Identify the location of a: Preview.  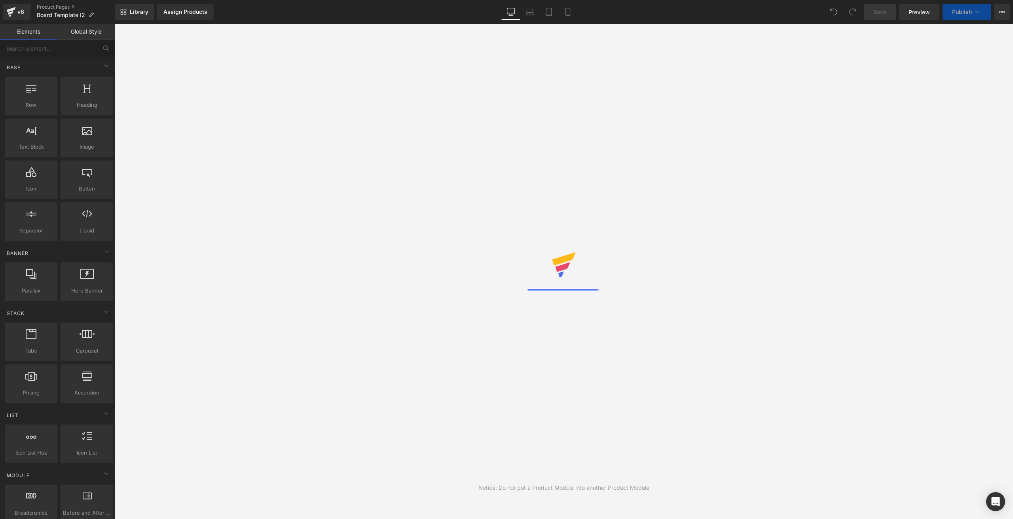
(919, 12).